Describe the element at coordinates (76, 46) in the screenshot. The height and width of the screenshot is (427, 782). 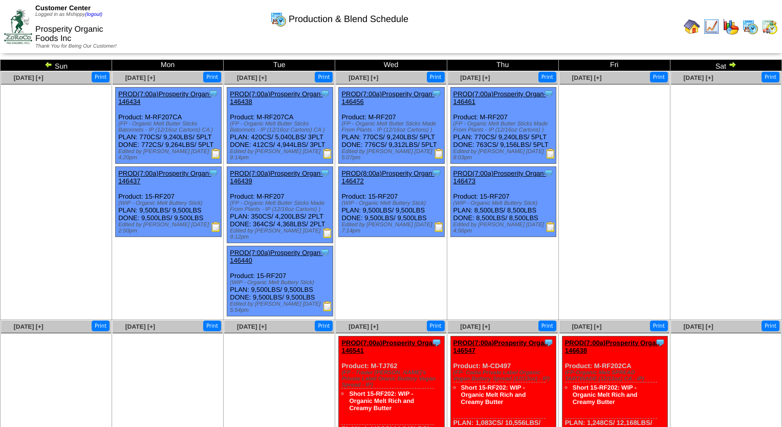
I see `span: Thank You for Being Our Customer!` at that location.